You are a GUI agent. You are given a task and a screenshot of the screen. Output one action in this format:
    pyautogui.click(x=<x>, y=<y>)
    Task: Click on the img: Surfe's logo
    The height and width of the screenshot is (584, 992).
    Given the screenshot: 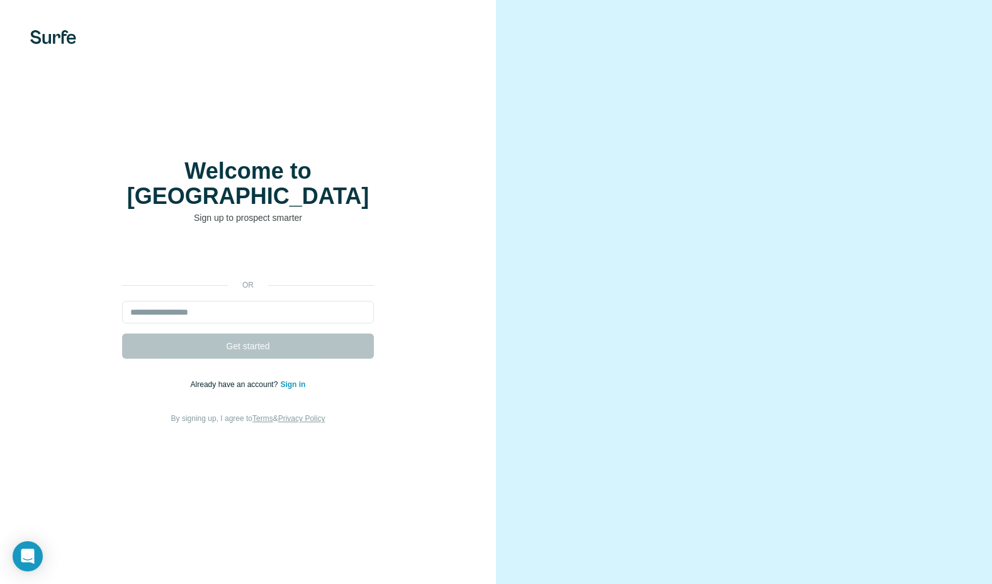 What is the action you would take?
    pyautogui.click(x=53, y=37)
    